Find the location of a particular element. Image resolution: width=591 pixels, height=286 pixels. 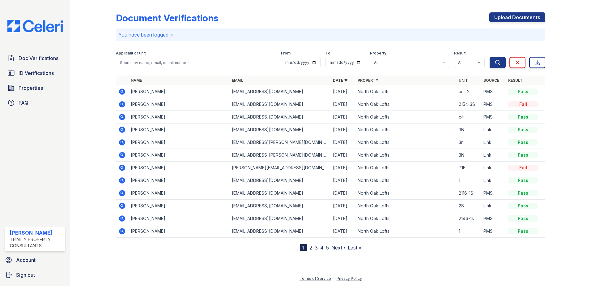

td: unit 2 is located at coordinates (469, 92).